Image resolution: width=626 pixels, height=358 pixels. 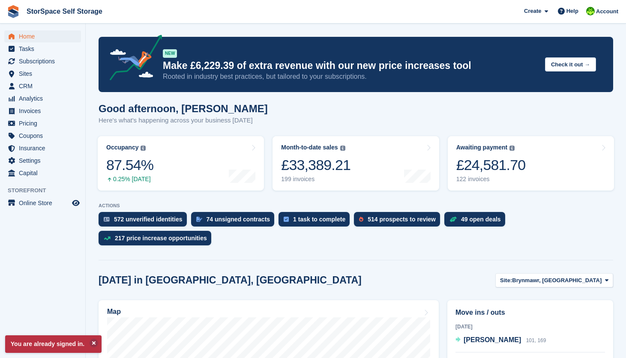 I want to click on div: 217 price increase opportunities, so click(x=161, y=238).